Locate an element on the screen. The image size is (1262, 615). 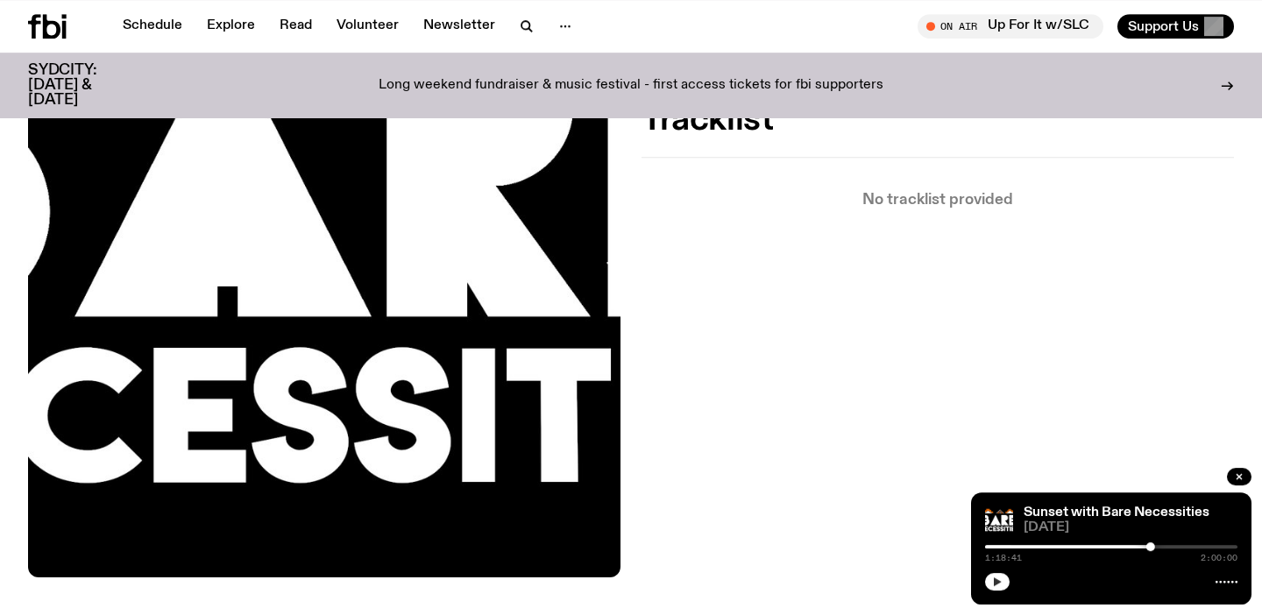
span: 2:00:00 is located at coordinates (1219, 558).